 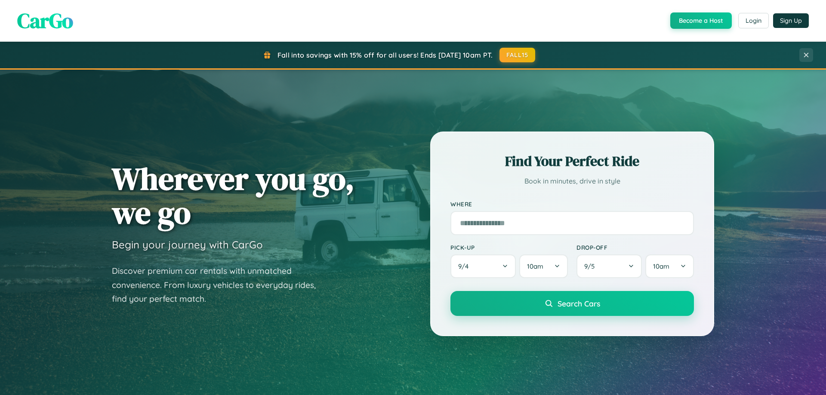 I want to click on button: Sign Up, so click(x=791, y=21).